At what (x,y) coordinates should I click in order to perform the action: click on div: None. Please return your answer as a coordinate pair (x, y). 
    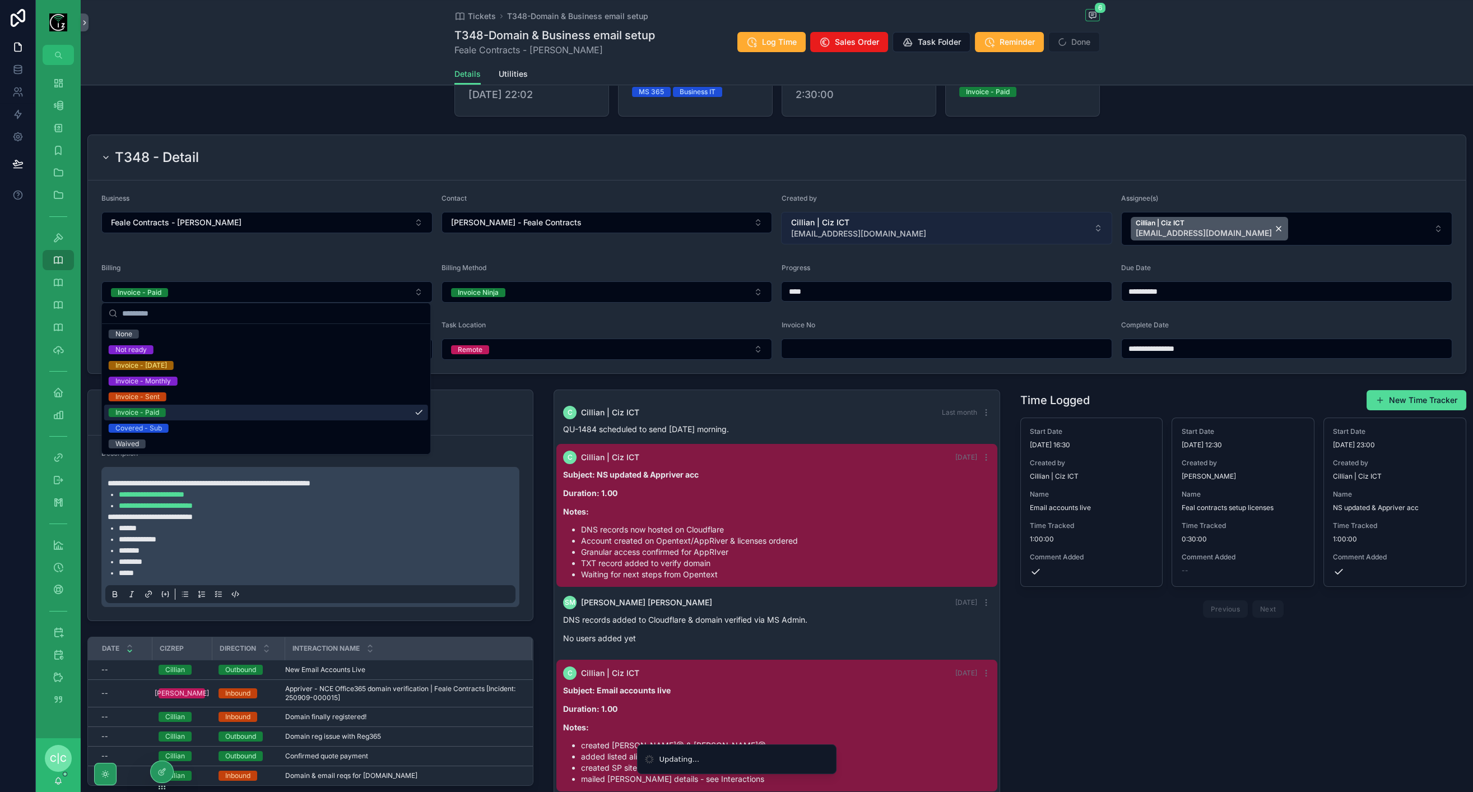
    Looking at the image, I should click on (124, 334).